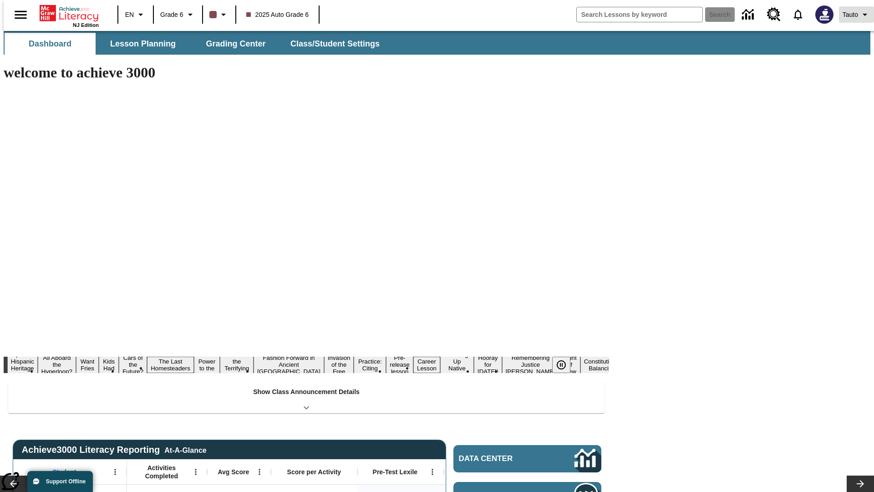 This screenshot has height=492, width=874. I want to click on button: Slide 11 Mixed Practice: Citing Evidence, so click(370, 365).